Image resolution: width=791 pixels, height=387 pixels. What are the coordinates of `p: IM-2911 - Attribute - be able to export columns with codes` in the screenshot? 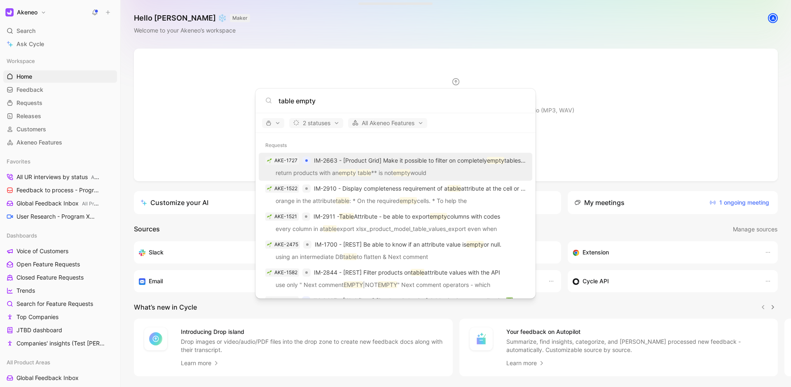 It's located at (407, 217).